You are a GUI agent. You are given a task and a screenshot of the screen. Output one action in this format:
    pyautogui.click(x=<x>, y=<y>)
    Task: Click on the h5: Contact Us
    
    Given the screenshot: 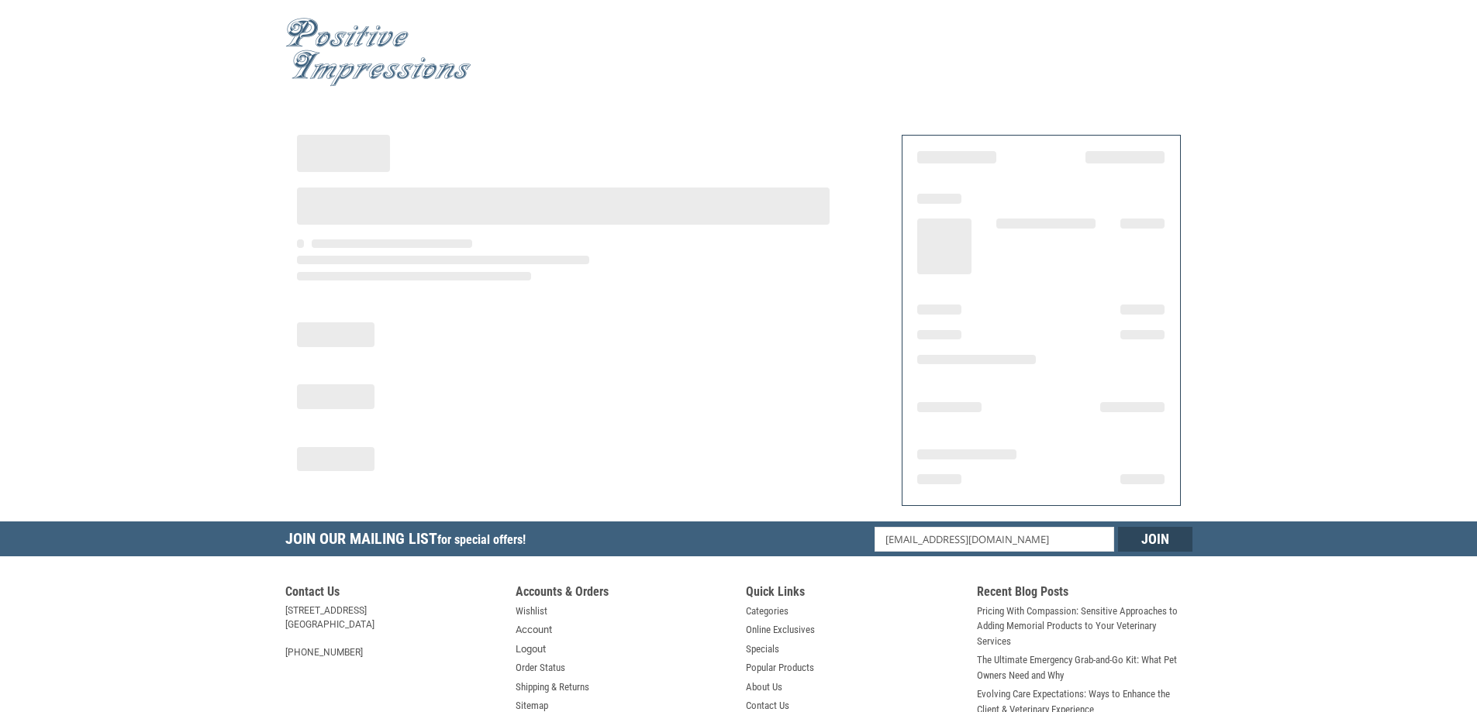 What is the action you would take?
    pyautogui.click(x=393, y=594)
    